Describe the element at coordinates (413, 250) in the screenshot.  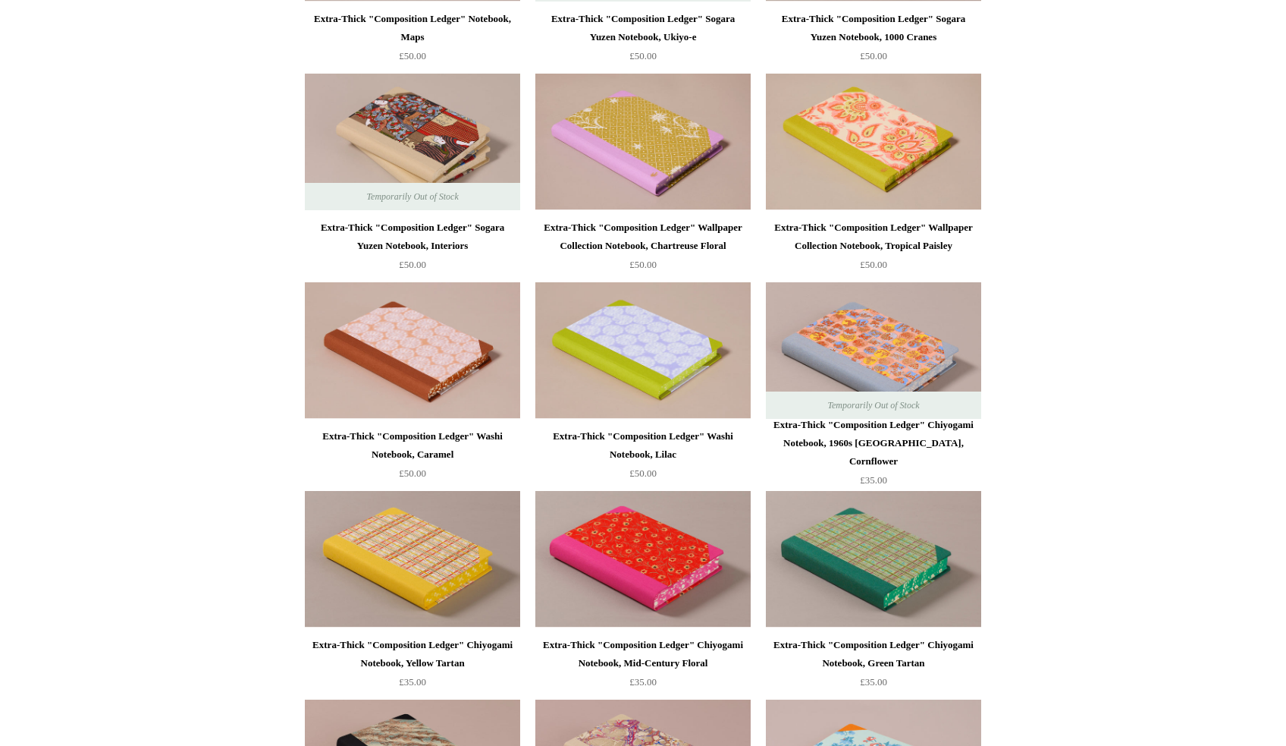
I see `a: Extra-Thick "Composition Ledger" Sogara Yuzen Notebook, Interiors £50.00` at that location.